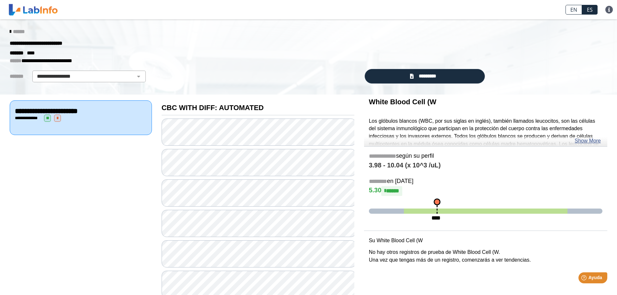 Image resolution: width=617 pixels, height=295 pixels. I want to click on h4: 3.98 - 10.04 (x 10^3 /uL), so click(485, 165).